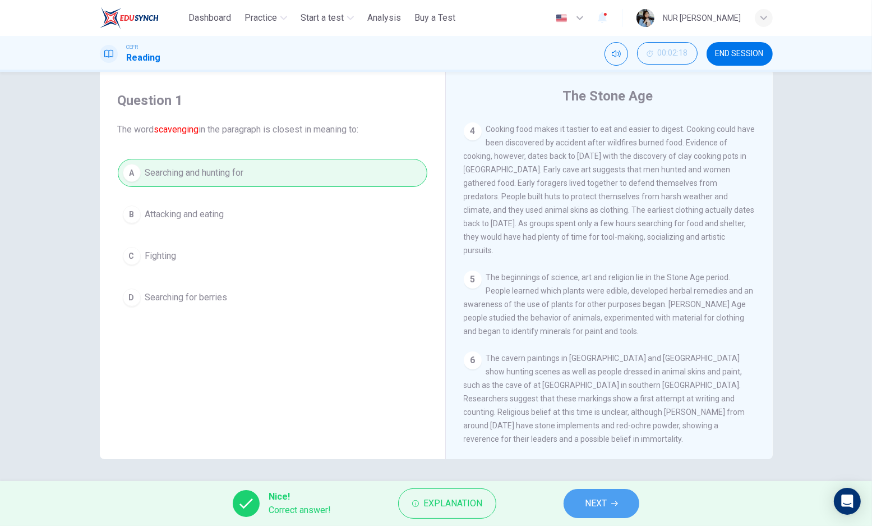 This screenshot has height=526, width=872. What do you see at coordinates (596, 503) in the screenshot?
I see `span: NEXT` at bounding box center [596, 503].